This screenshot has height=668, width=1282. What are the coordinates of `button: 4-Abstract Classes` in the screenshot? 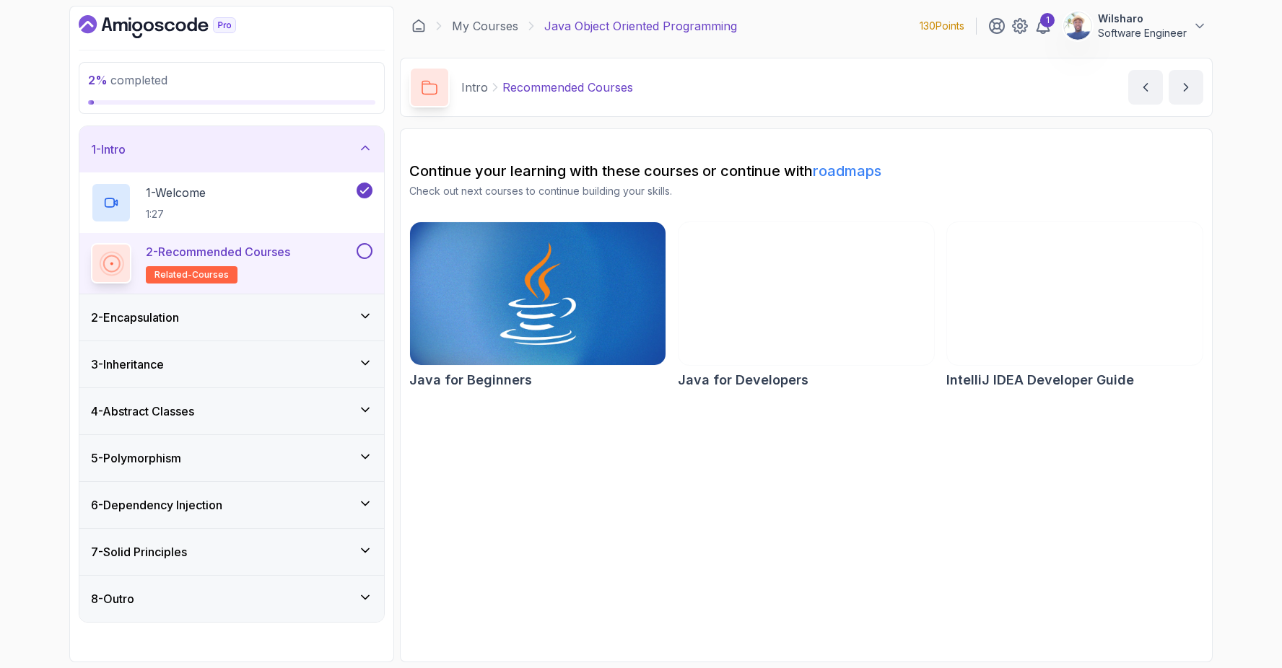 It's located at (232, 411).